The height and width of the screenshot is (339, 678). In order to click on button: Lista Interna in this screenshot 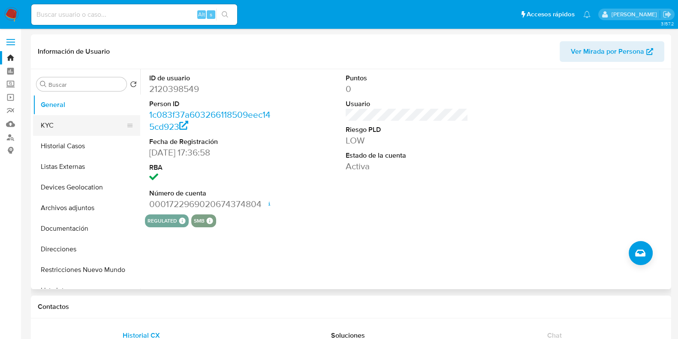, I will do `click(87, 290)`.